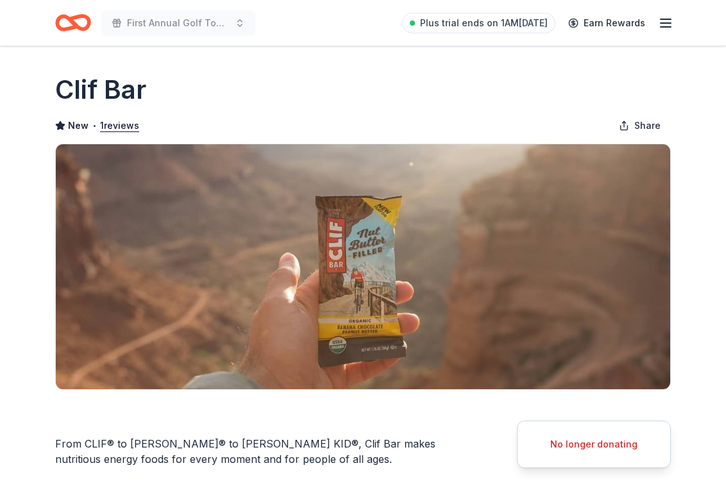 The height and width of the screenshot is (486, 726). I want to click on div: No longer donating, so click(594, 445).